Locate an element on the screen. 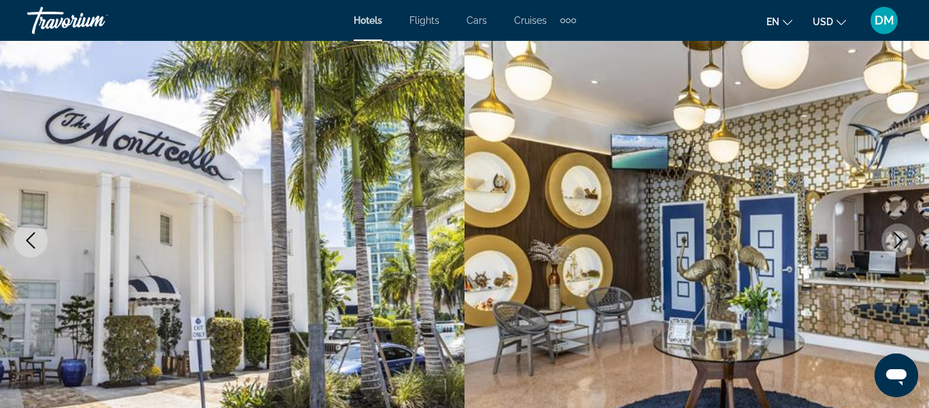 This screenshot has width=929, height=408. button: Next image is located at coordinates (899, 240).